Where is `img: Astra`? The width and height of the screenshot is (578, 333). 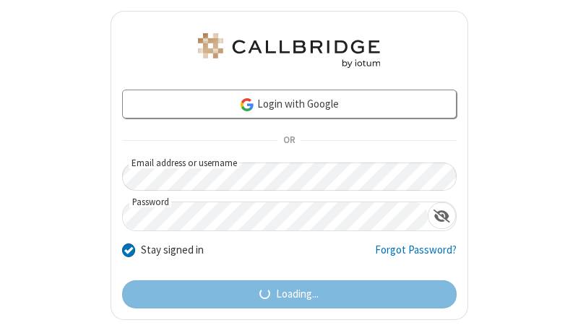
img: Astra is located at coordinates (289, 51).